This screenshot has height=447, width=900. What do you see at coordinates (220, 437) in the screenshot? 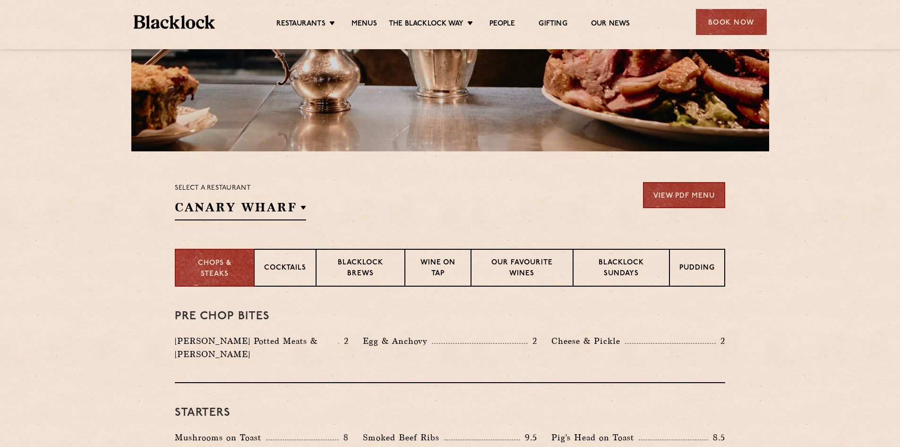
I see `p: Mushrooms on Toast` at bounding box center [220, 437].